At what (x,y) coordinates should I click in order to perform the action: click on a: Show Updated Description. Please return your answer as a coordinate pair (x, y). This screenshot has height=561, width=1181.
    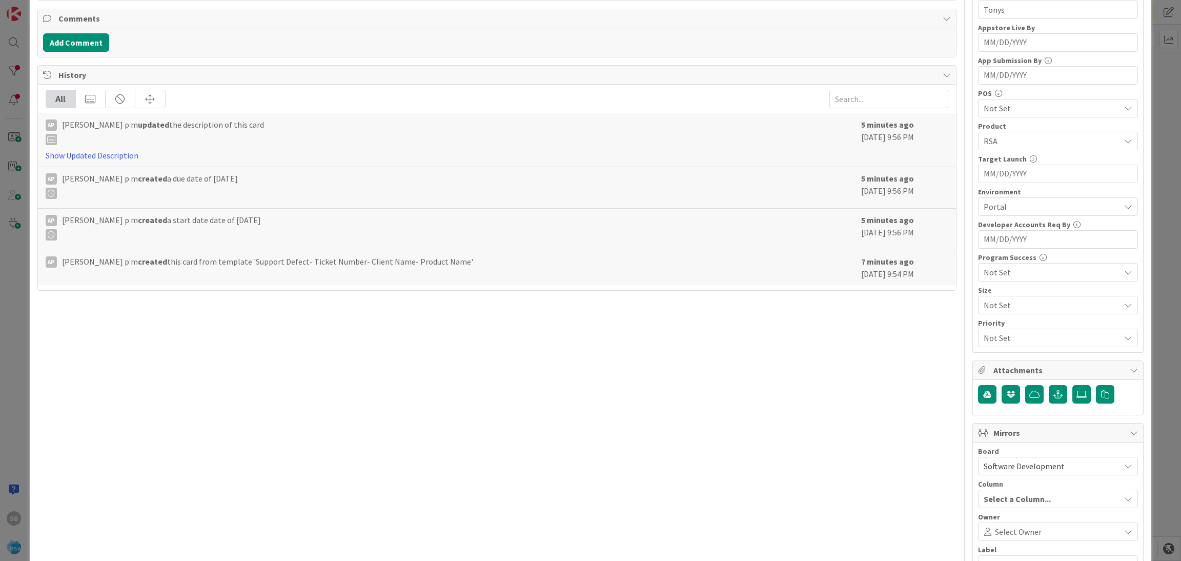
    Looking at the image, I should click on (92, 155).